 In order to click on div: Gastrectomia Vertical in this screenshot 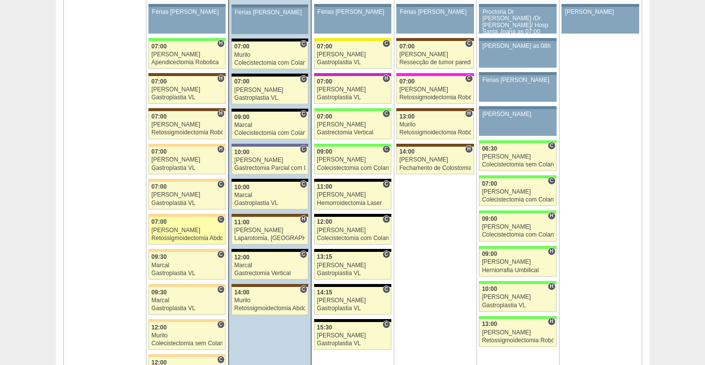, I will do `click(270, 273)`.